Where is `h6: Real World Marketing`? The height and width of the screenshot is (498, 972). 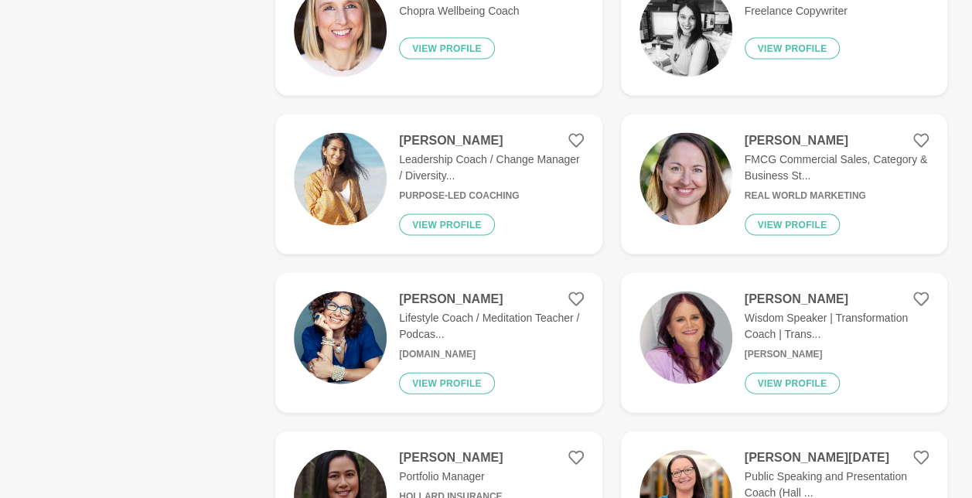
h6: Real World Marketing is located at coordinates (837, 196).